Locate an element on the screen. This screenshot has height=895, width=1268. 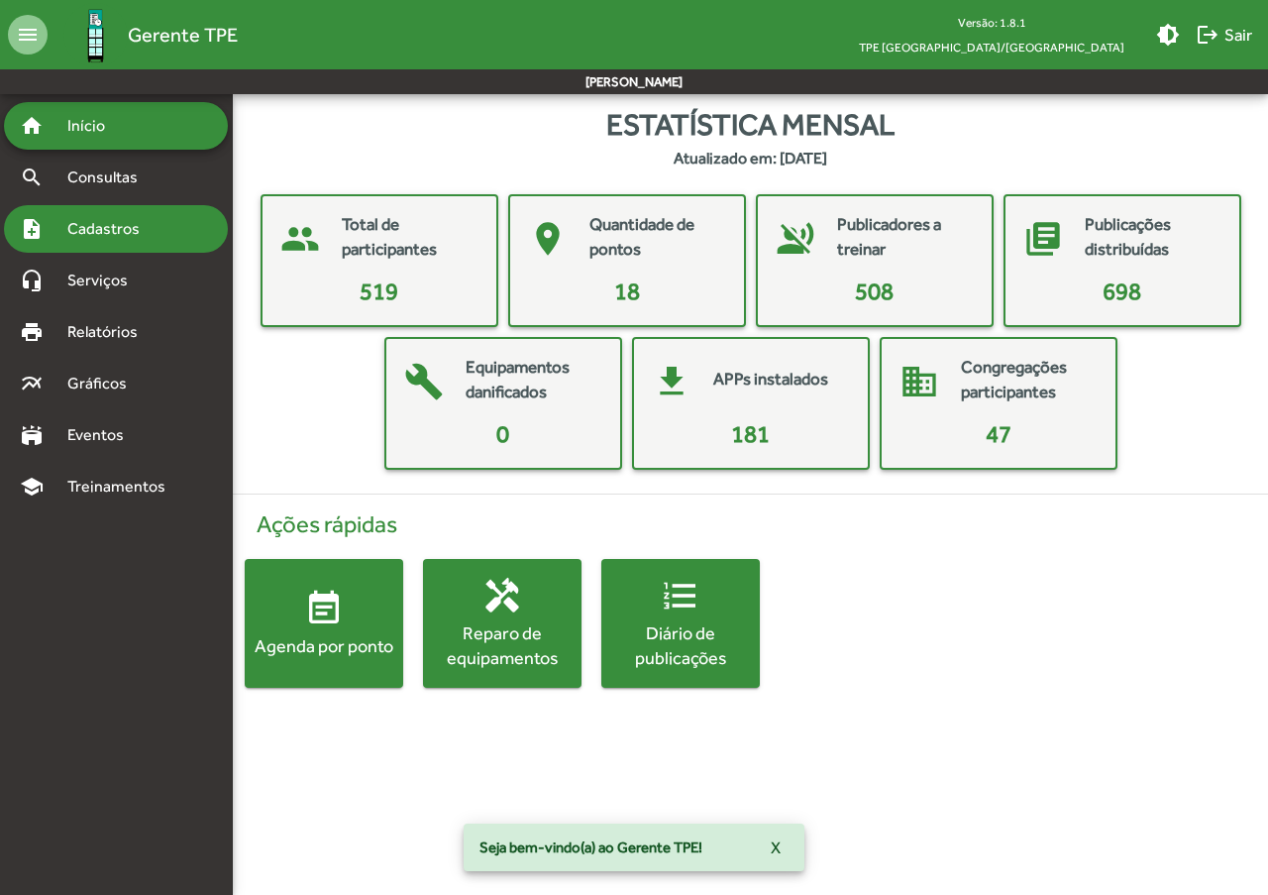
mat-card-title: Quantidade de pontos is located at coordinates (657, 237).